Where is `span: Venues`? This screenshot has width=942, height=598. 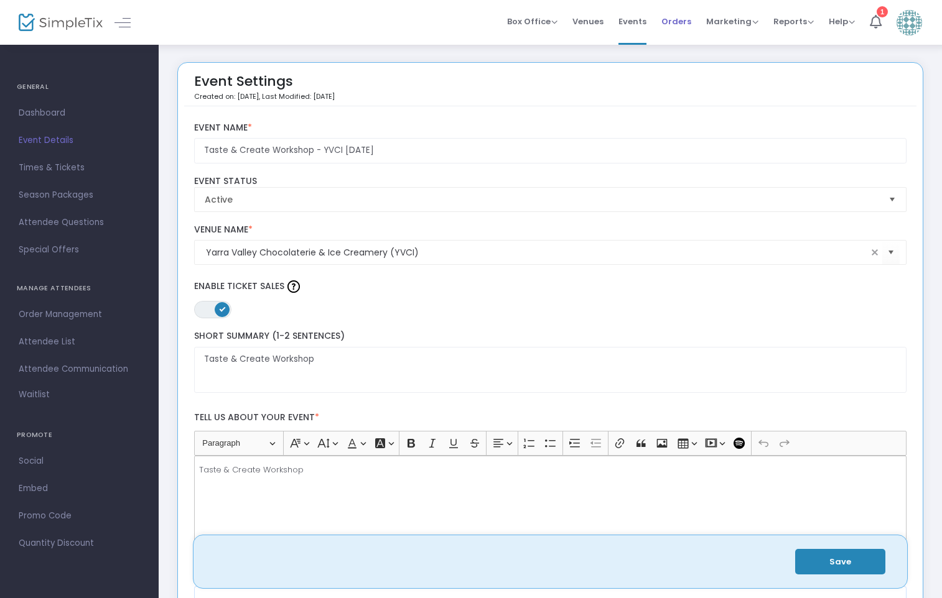
span: Venues is located at coordinates (588, 21).